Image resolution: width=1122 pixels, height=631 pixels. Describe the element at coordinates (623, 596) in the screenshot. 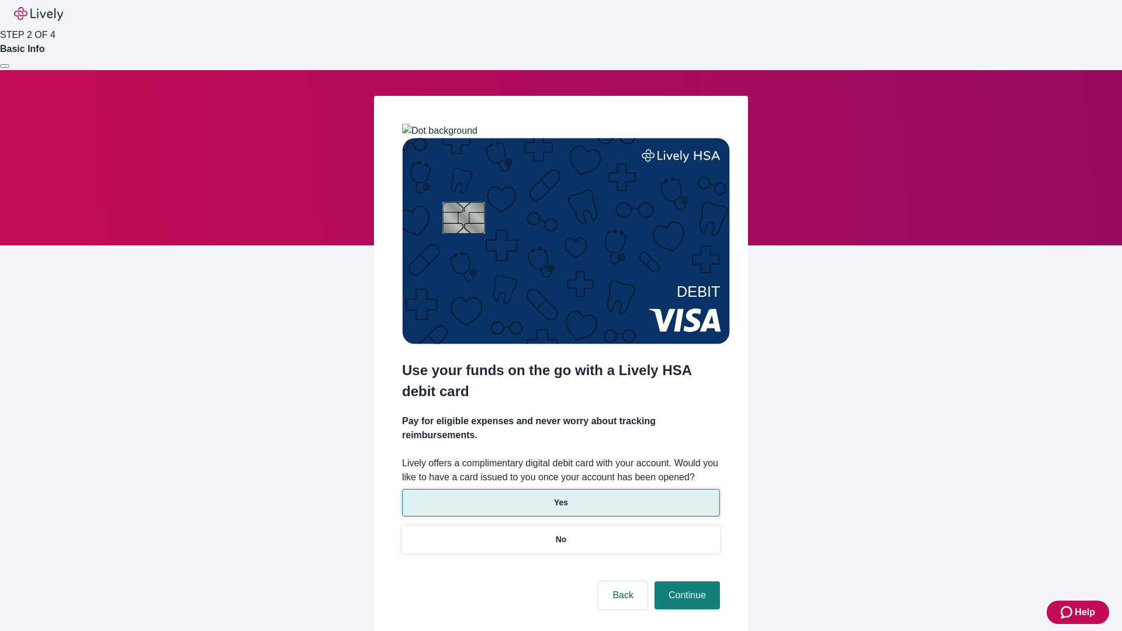

I see `button: Back` at that location.